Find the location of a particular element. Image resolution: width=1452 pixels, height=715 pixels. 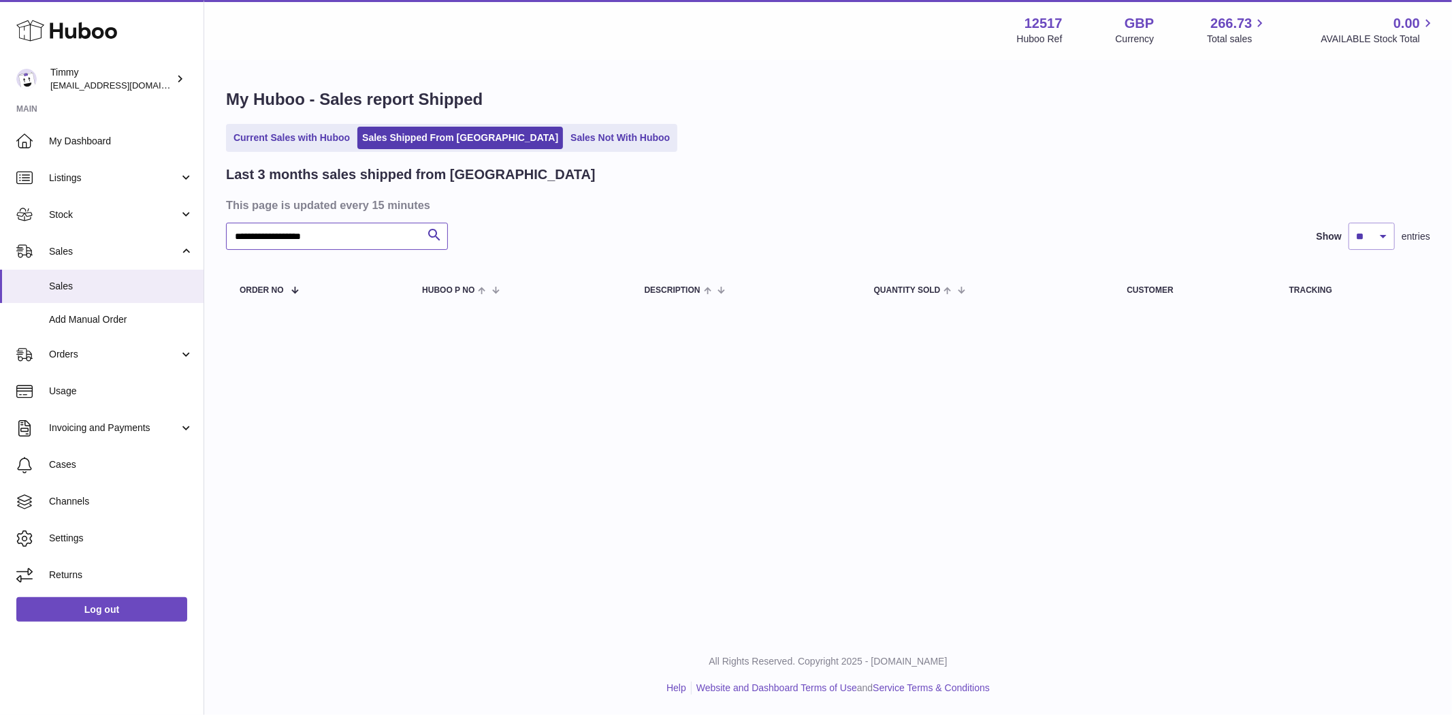

div: Tracking is located at coordinates (1352, 290).